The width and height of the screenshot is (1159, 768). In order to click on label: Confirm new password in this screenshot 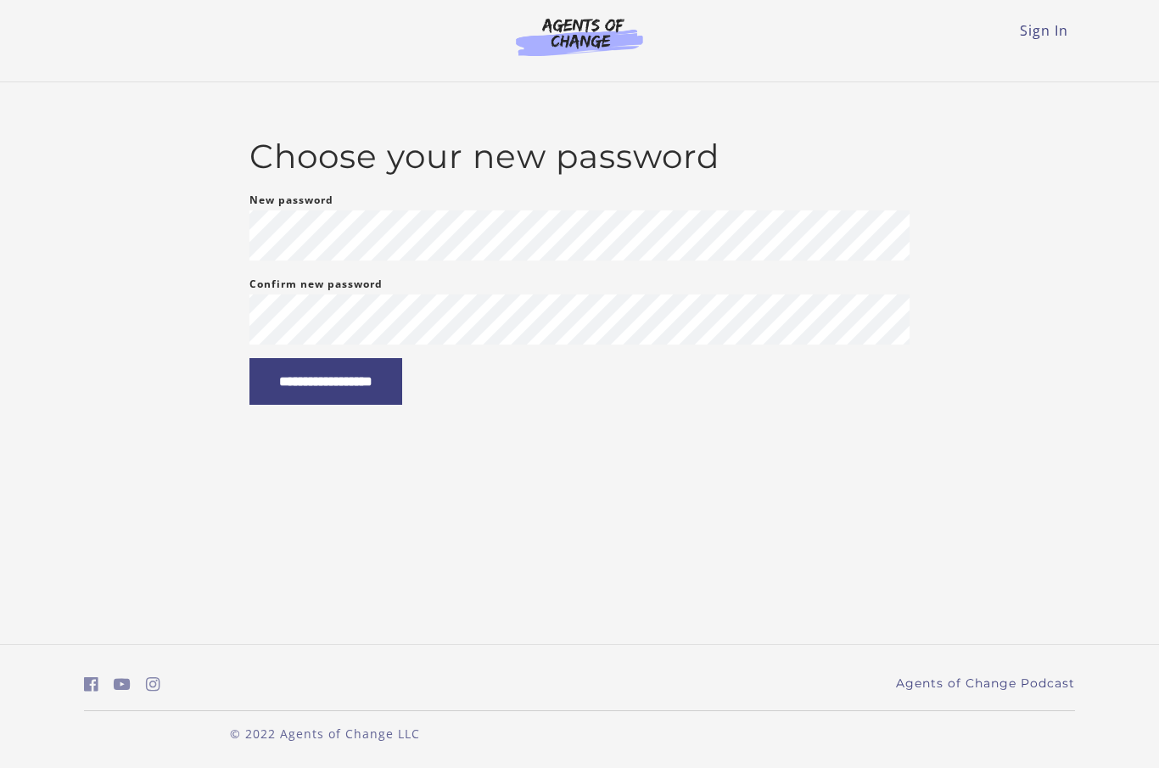, I will do `click(316, 284)`.